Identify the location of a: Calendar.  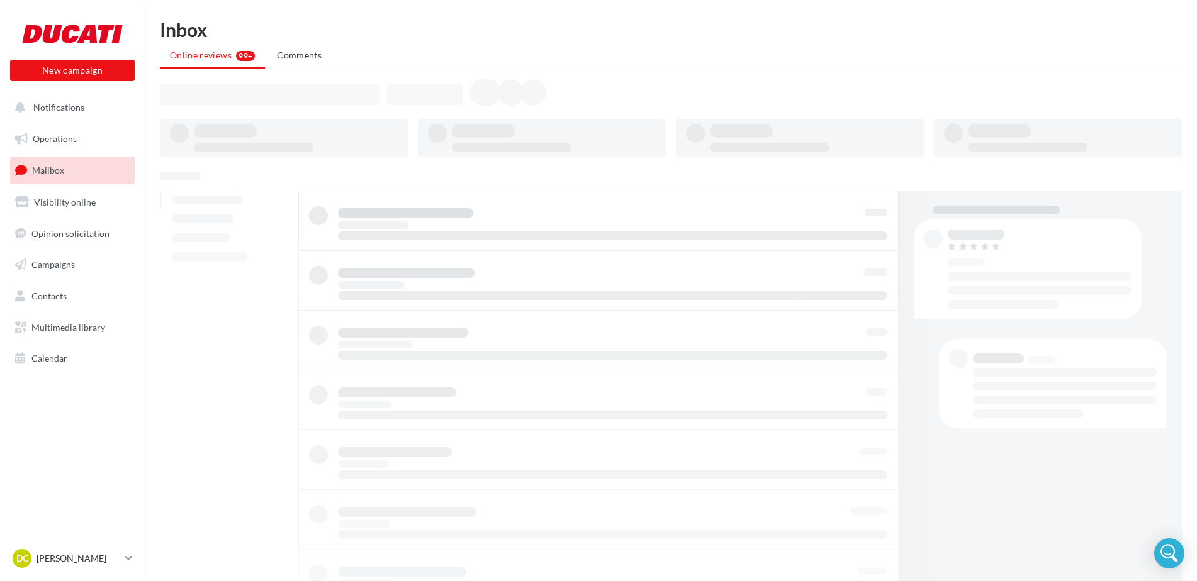
(72, 359).